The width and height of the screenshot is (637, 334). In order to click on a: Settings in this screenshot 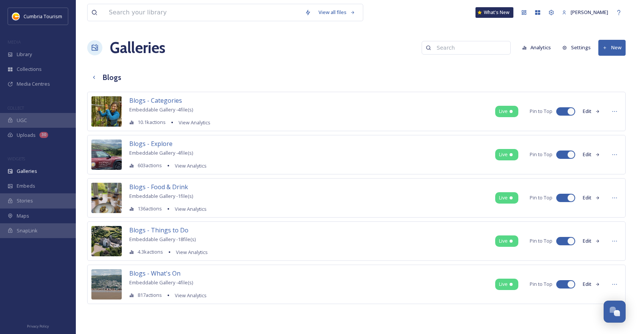, I will do `click(578, 47)`.